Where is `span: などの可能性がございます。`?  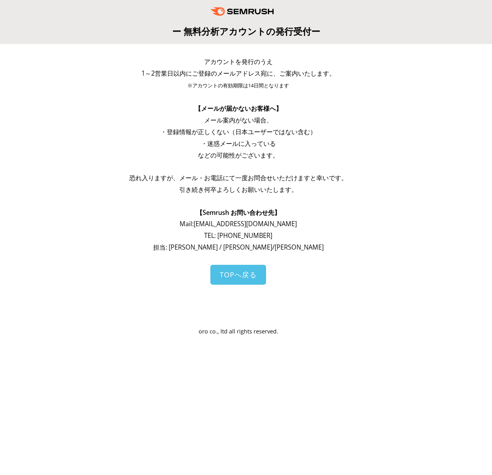 span: などの可能性がございます。 is located at coordinates (238, 155).